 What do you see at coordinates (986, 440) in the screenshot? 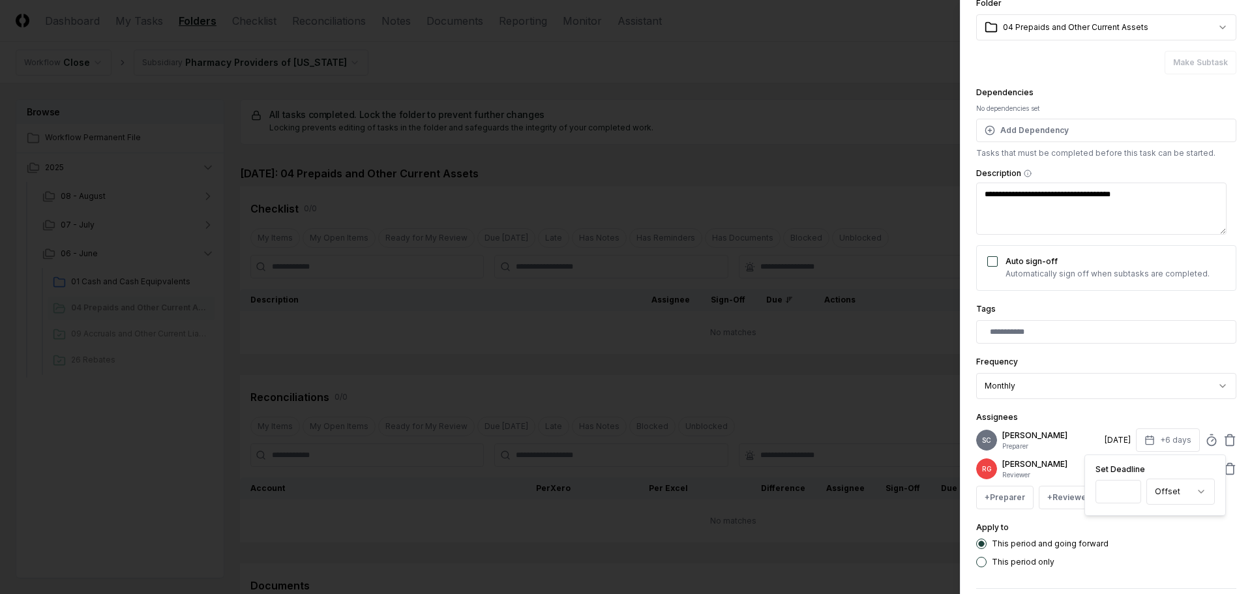
I see `span: SC` at bounding box center [986, 440].